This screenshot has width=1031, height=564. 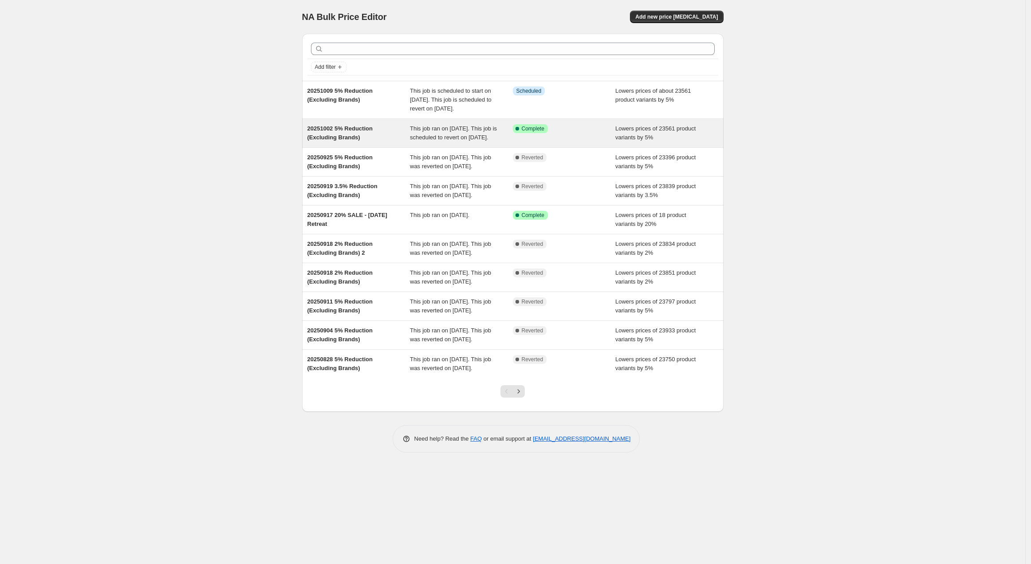 What do you see at coordinates (476, 438) in the screenshot?
I see `a: FAQ` at bounding box center [476, 438].